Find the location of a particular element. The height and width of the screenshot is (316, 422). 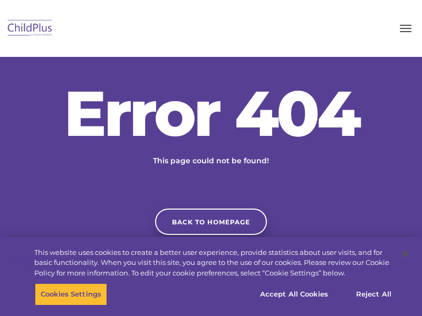

p: This page could not be found! is located at coordinates (211, 161).